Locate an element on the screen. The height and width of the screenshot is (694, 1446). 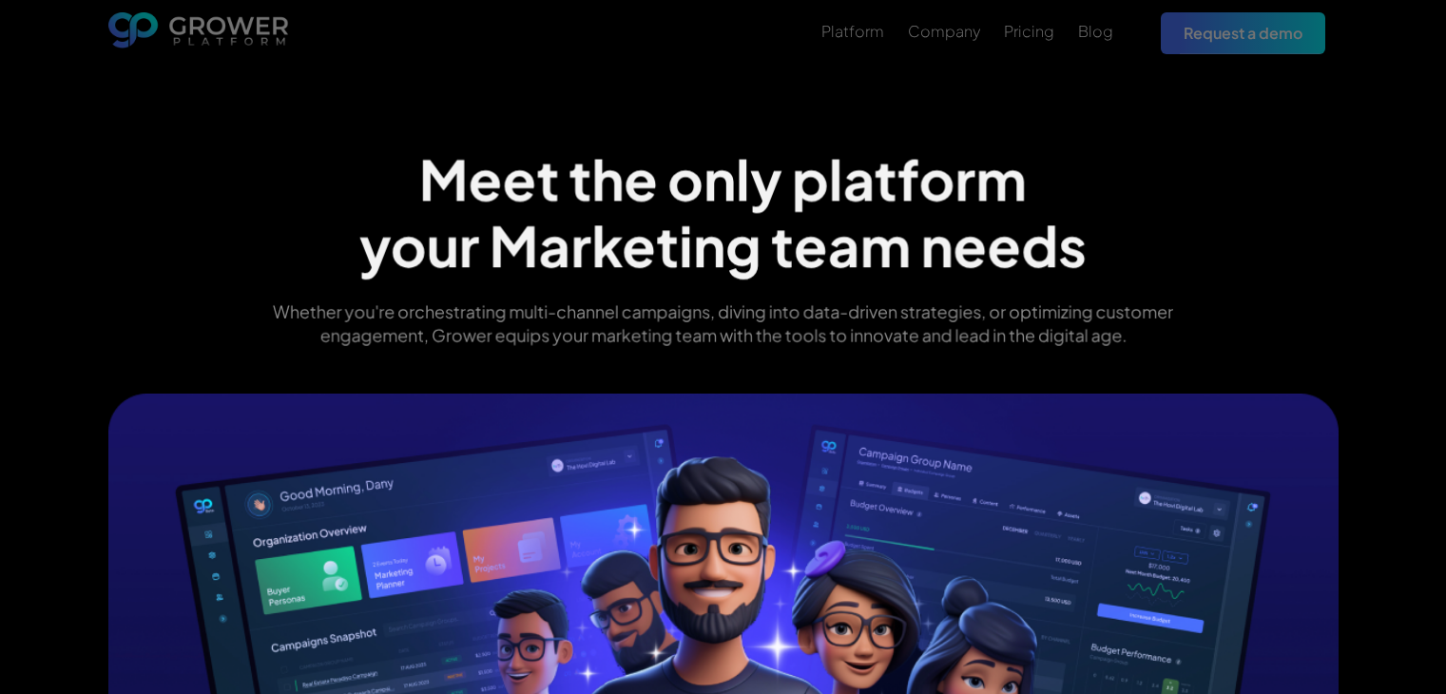
h1: Meet the only platform your Marketing team needs is located at coordinates (722, 212).